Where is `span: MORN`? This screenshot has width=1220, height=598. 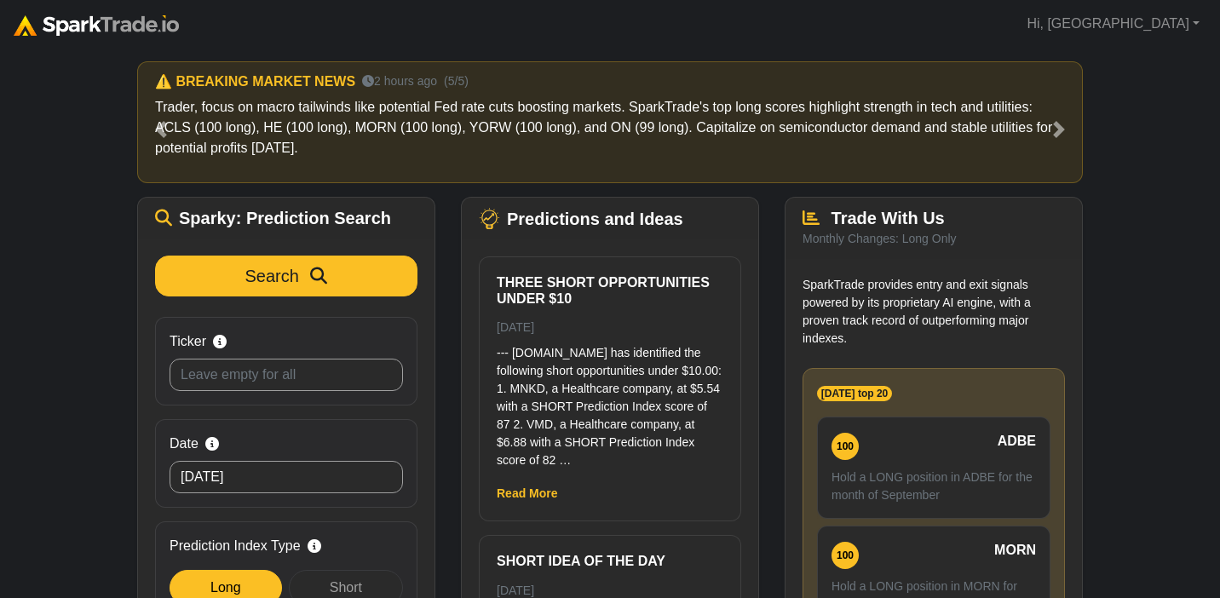
span: MORN is located at coordinates (1015, 551).